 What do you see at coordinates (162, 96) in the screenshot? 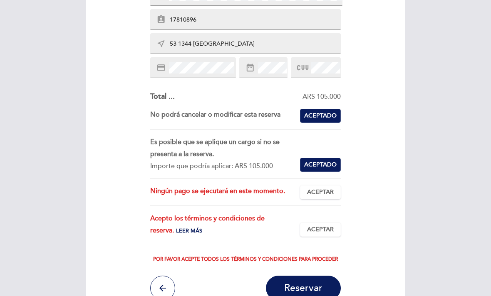
I see `span: Total ...` at bounding box center [162, 96].